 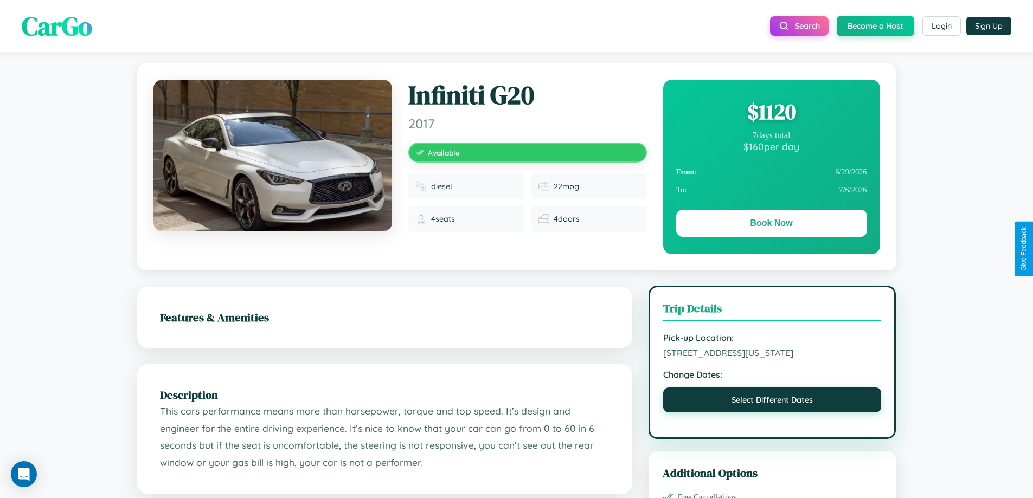 What do you see at coordinates (772, 400) in the screenshot?
I see `button: Select Different Dates` at bounding box center [772, 400].